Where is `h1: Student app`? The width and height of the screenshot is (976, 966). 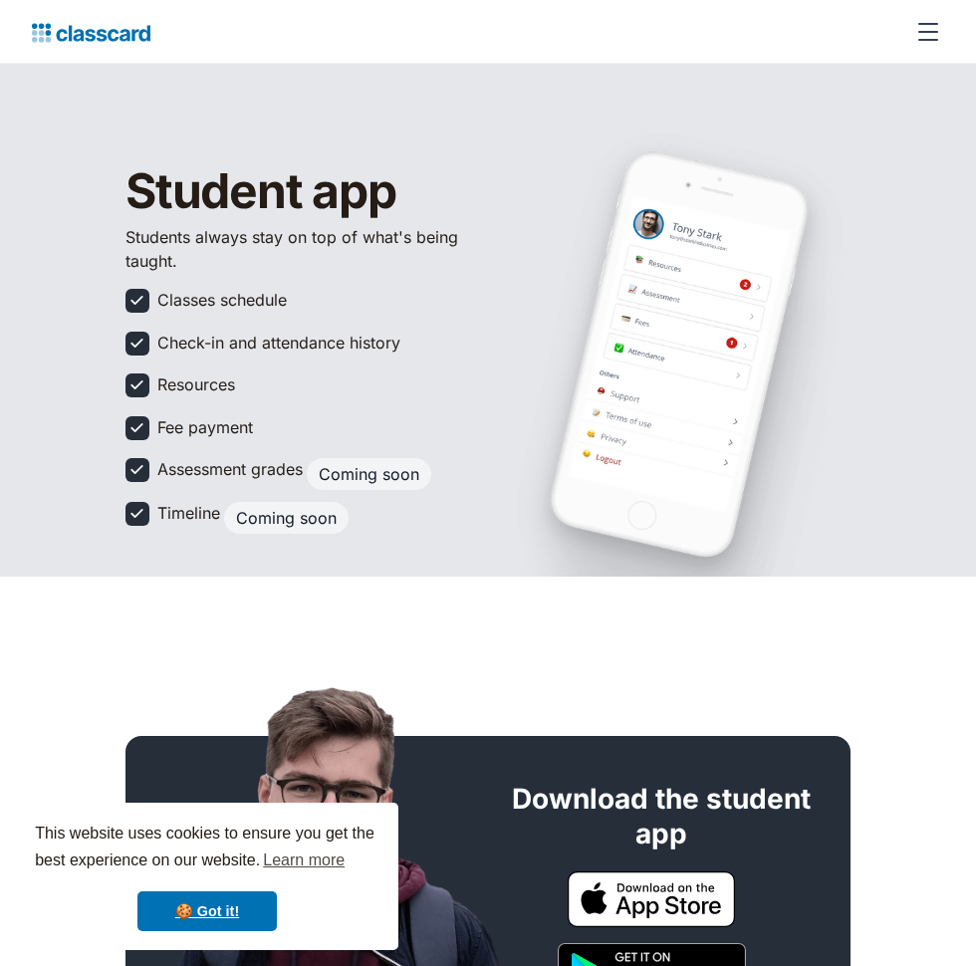 h1: Student app is located at coordinates (299, 191).